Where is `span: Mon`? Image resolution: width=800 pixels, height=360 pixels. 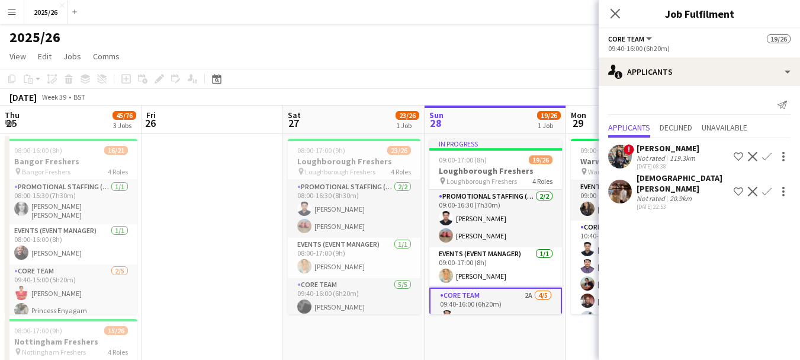 span: Mon is located at coordinates (579, 115).